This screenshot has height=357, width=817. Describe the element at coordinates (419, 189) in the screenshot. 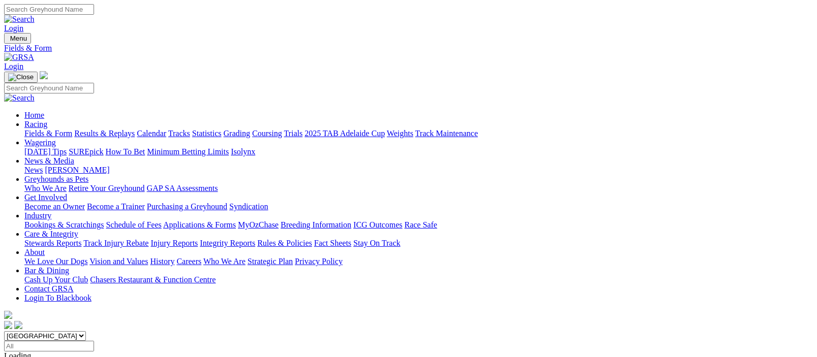

I see `div: Greyhounds as Pets` at that location.